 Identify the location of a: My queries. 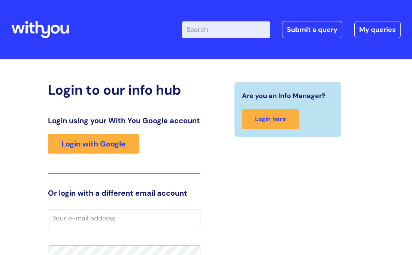
(378, 30).